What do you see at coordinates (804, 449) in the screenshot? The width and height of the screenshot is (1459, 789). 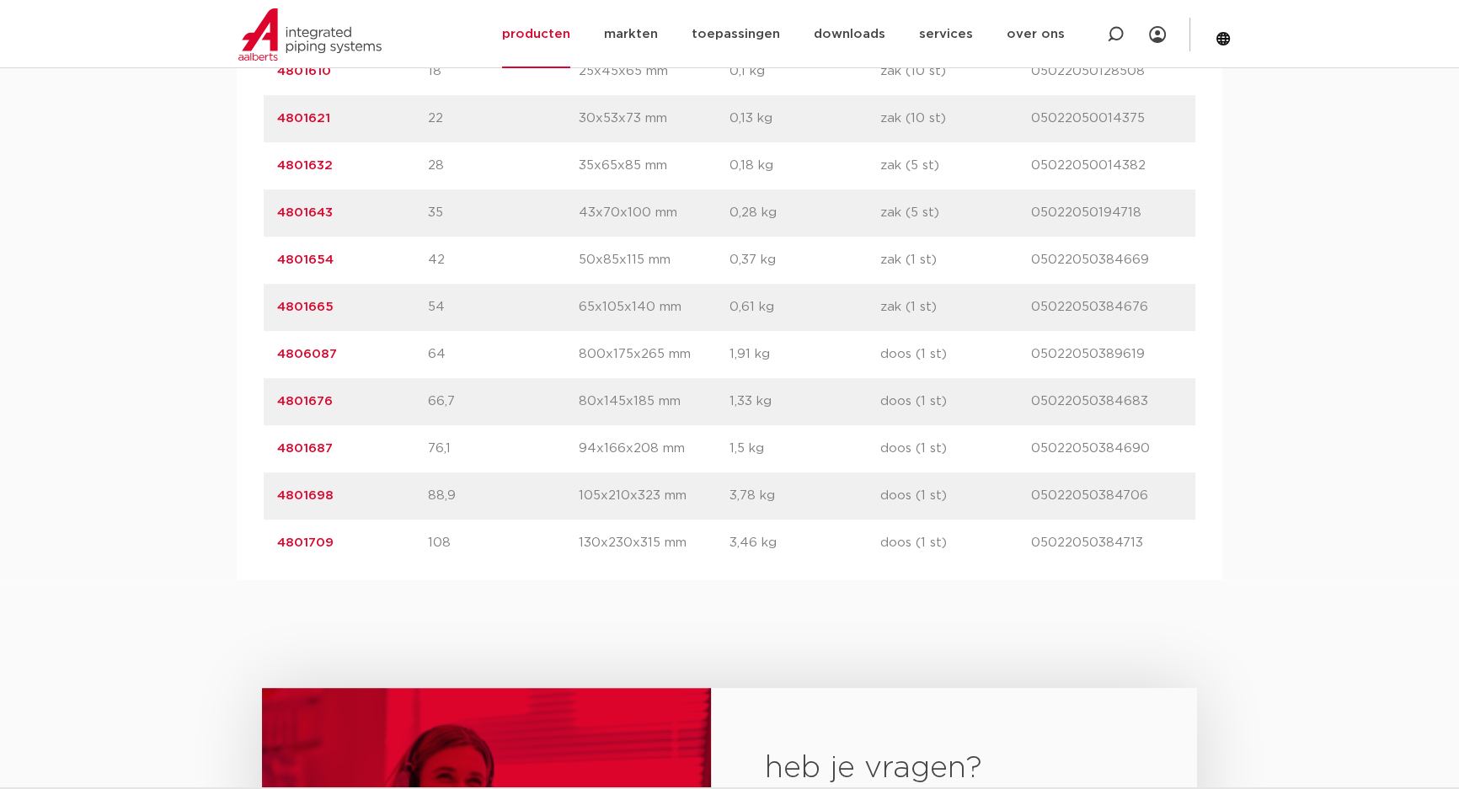 I see `p: 1,5 kg` at bounding box center [804, 449].